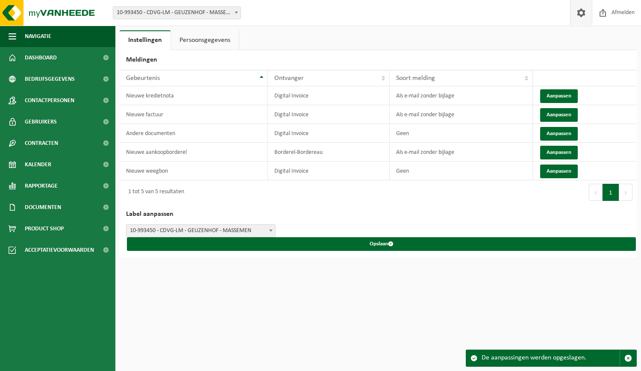  Describe the element at coordinates (205, 40) in the screenshot. I see `a: Persoonsgegevens` at that location.